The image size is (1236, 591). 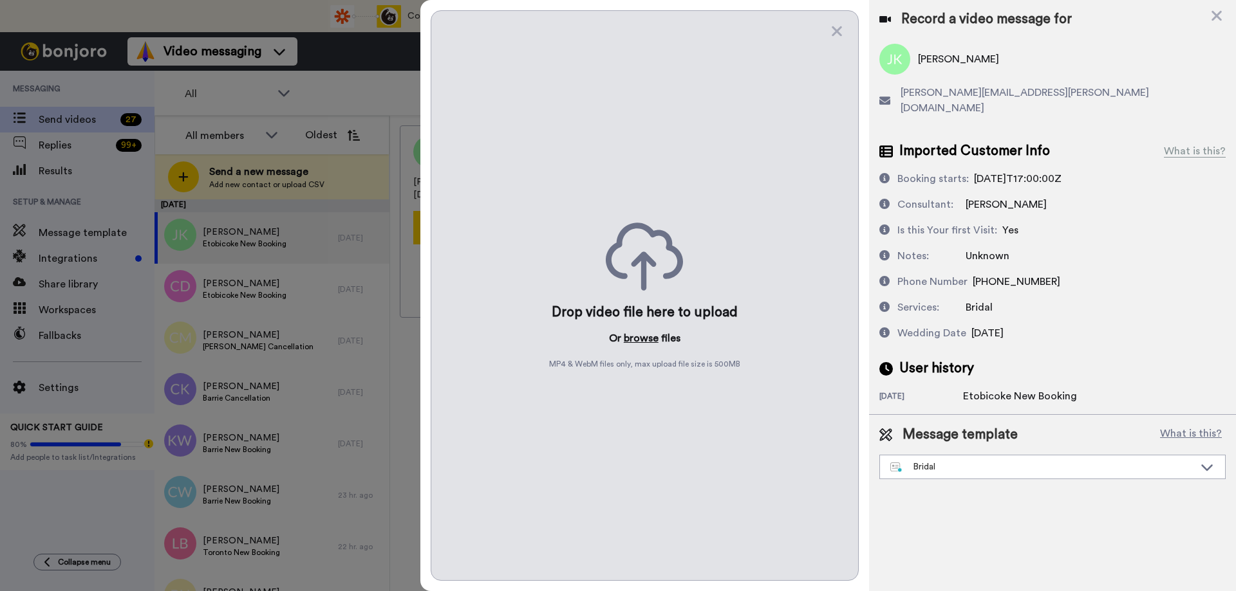 I want to click on span: Bridal, so click(x=979, y=308).